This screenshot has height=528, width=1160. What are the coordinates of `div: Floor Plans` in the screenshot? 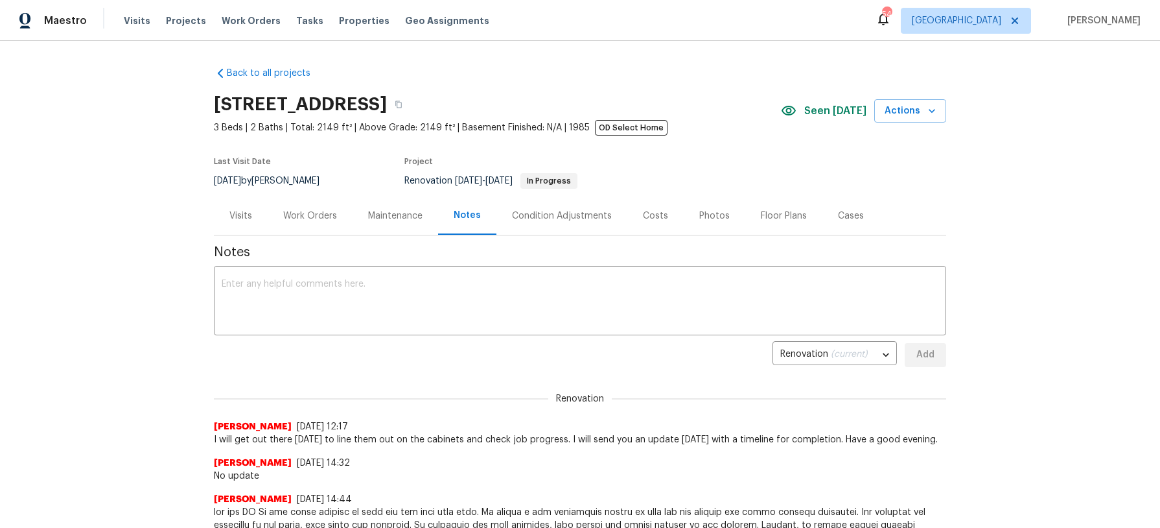 It's located at (784, 216).